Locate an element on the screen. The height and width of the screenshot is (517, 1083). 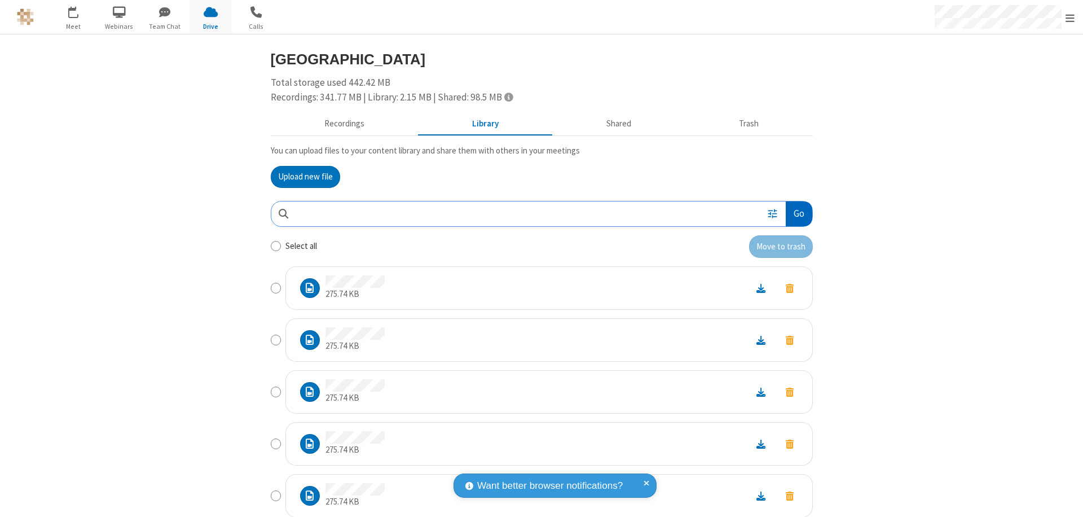
div: Recordings: 341.77 MB | Library: 2.15 MB | Shared: 98.5 MB is located at coordinates (542, 98).